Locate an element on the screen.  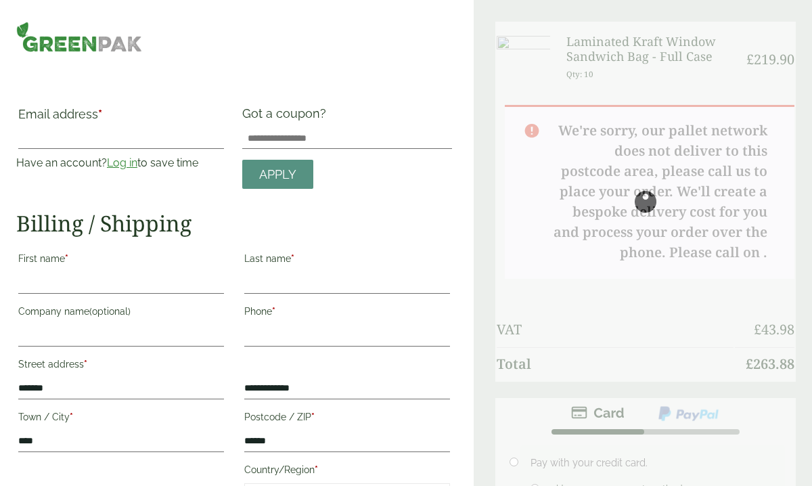
label: Postcode / ZIP is located at coordinates (347, 419).